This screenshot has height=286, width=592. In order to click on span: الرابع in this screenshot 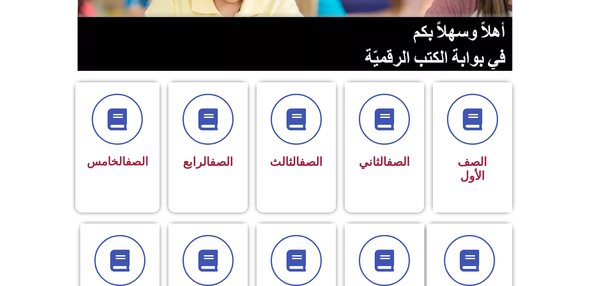, I will do `click(208, 162)`.